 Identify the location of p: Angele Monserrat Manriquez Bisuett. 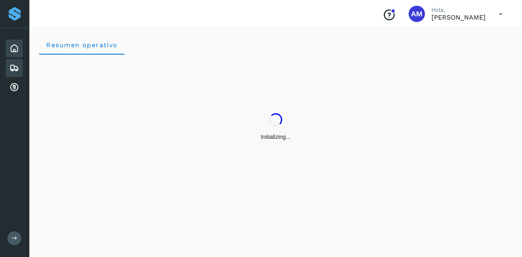
(458, 17).